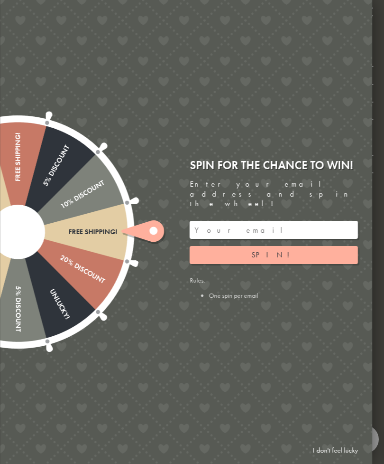 This screenshot has width=384, height=464. Describe the element at coordinates (274, 254) in the screenshot. I see `span: Spin!` at that location.